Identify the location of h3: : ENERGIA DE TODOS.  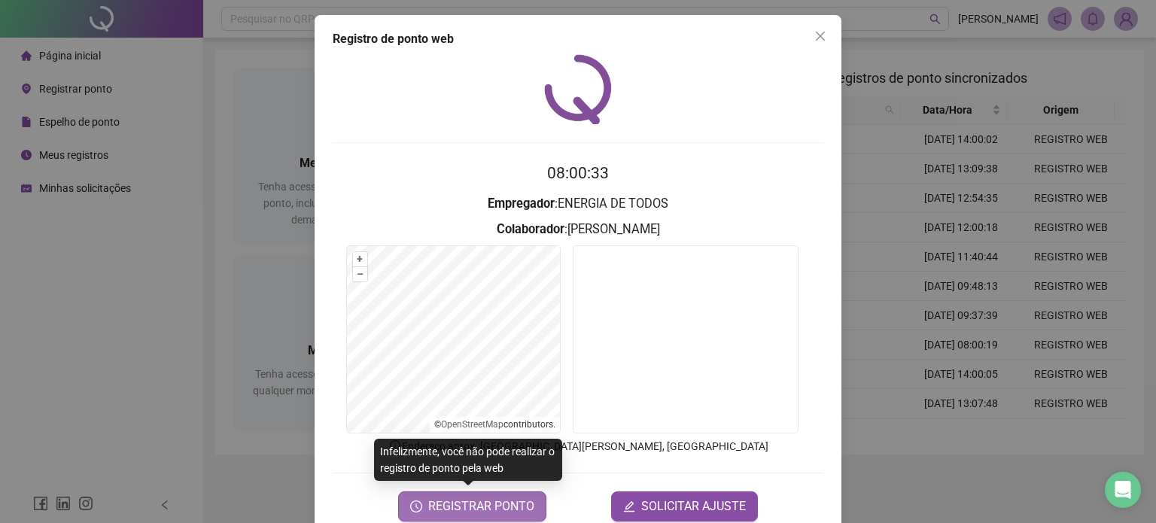
(578, 204).